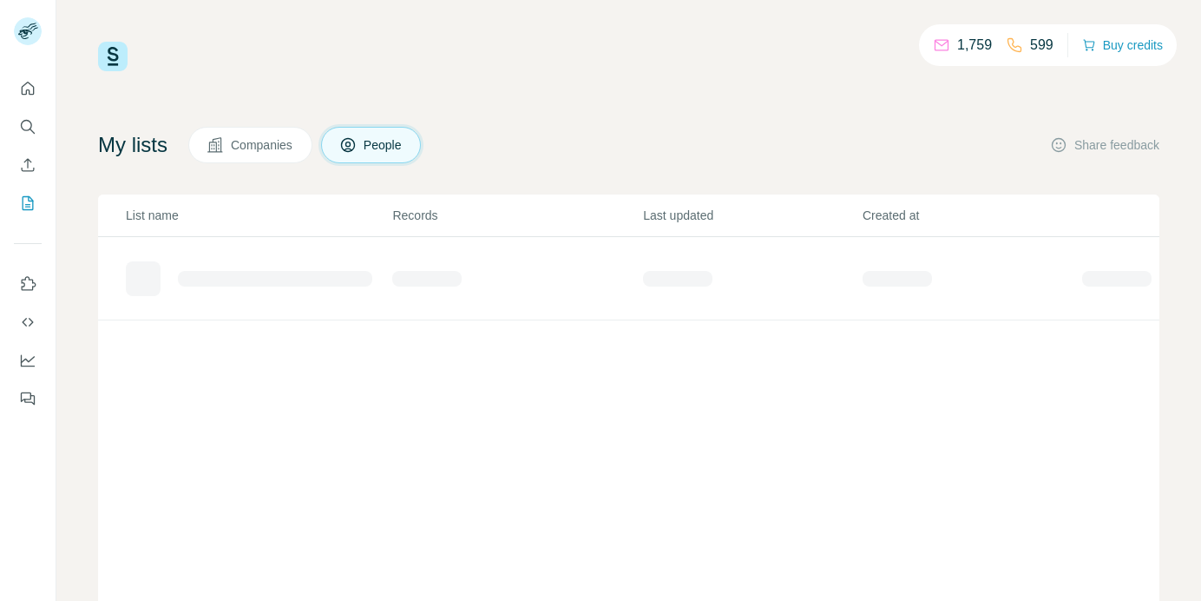 The height and width of the screenshot is (601, 1201). Describe the element at coordinates (752, 215) in the screenshot. I see `p: Last updated` at that location.